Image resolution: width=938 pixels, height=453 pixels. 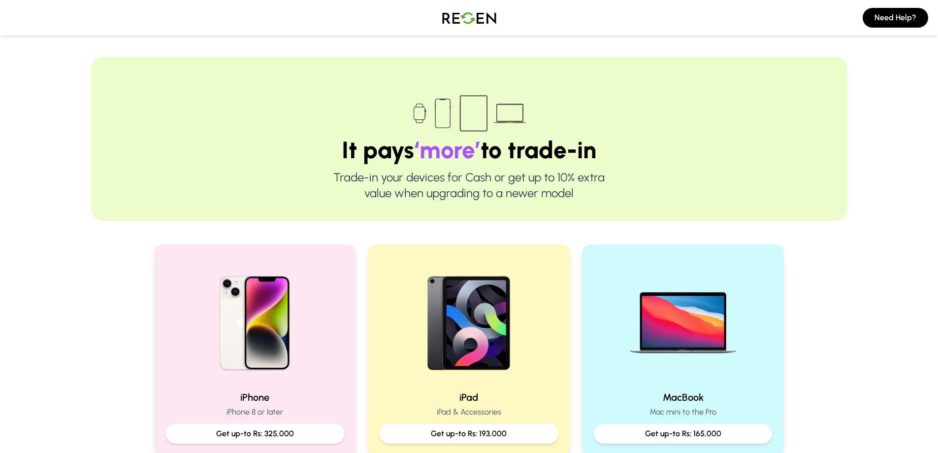 What do you see at coordinates (896, 18) in the screenshot?
I see `button: Need Help?` at bounding box center [896, 18].